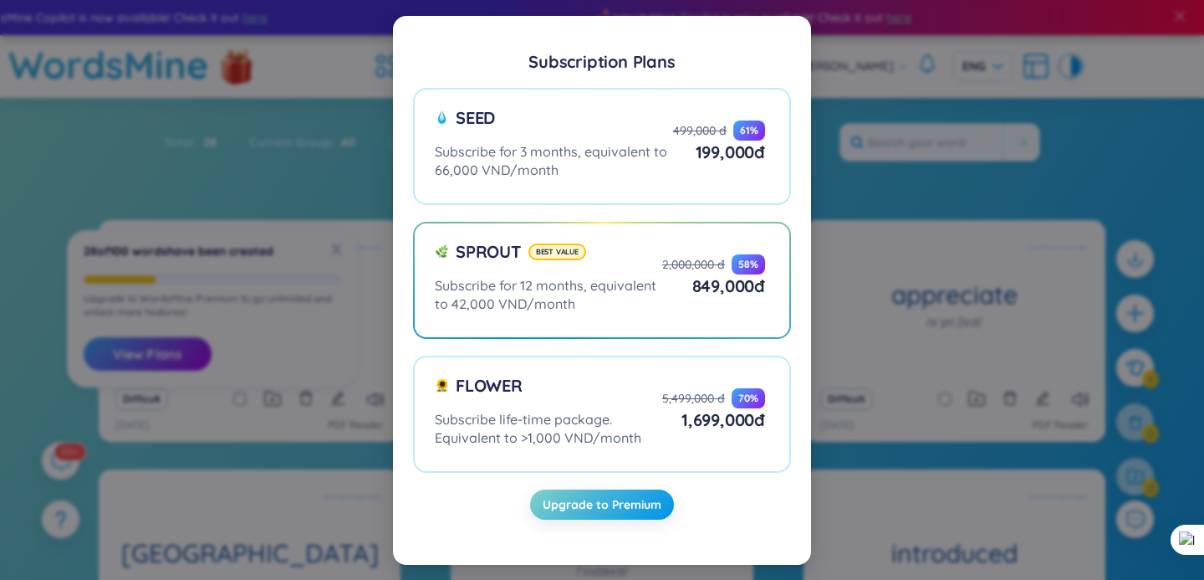 The width and height of the screenshot is (1204, 580). Describe the element at coordinates (549, 391) in the screenshot. I see `div: Flower` at that location.